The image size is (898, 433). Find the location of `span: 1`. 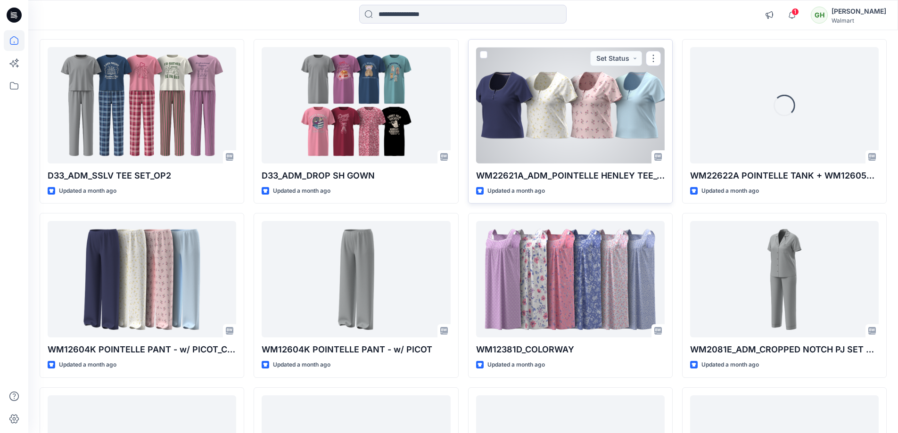

span: 1 is located at coordinates (795, 12).